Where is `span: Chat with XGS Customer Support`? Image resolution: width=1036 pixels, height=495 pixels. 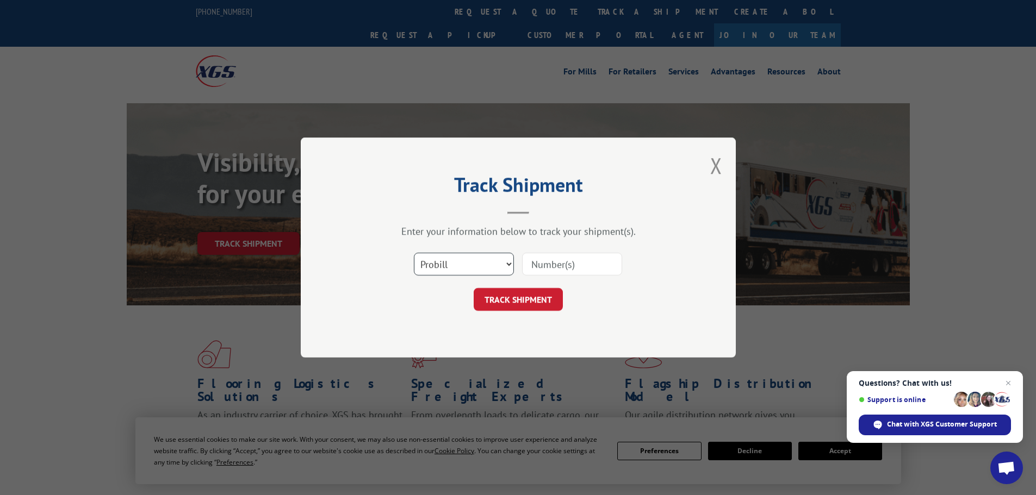 span: Chat with XGS Customer Support is located at coordinates (942, 425).